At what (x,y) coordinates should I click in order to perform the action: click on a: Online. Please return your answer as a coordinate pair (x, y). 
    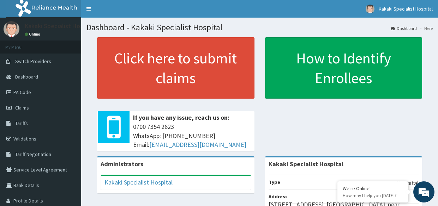
    Looking at the image, I should click on (33, 34).